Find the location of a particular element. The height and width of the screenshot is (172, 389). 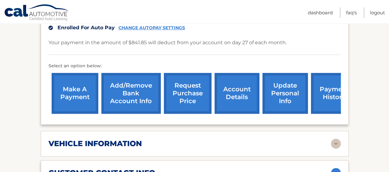

a: FAQ's is located at coordinates (351, 12).